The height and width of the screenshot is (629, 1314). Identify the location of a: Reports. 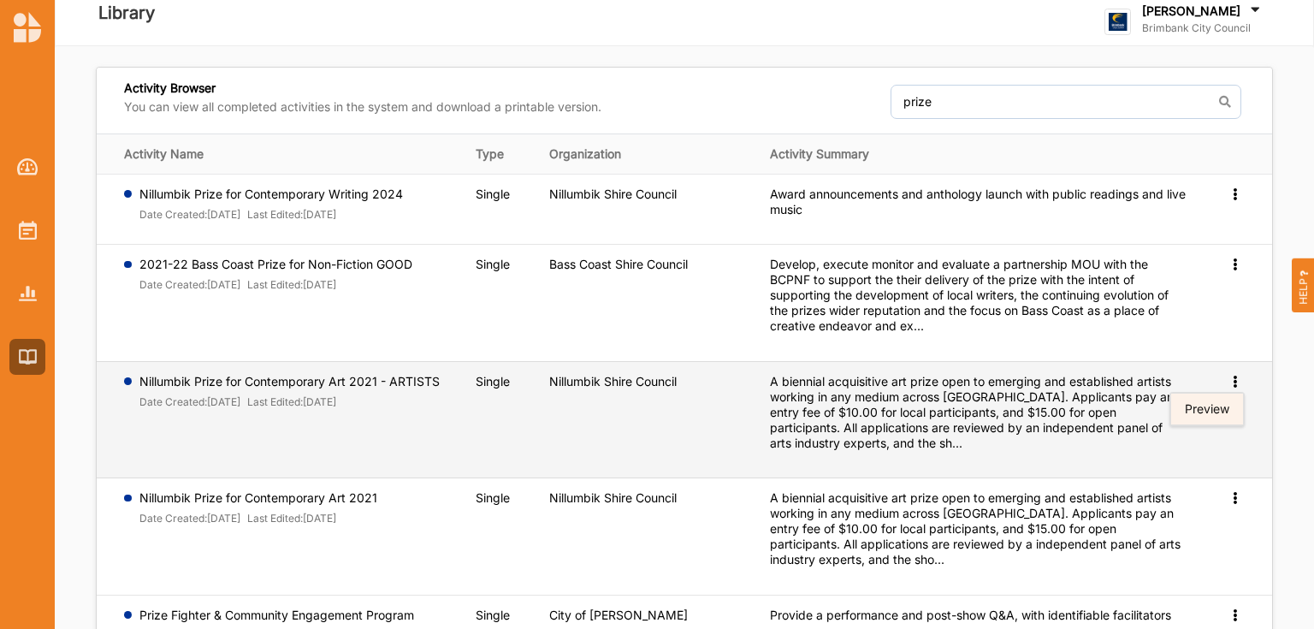
(27, 293).